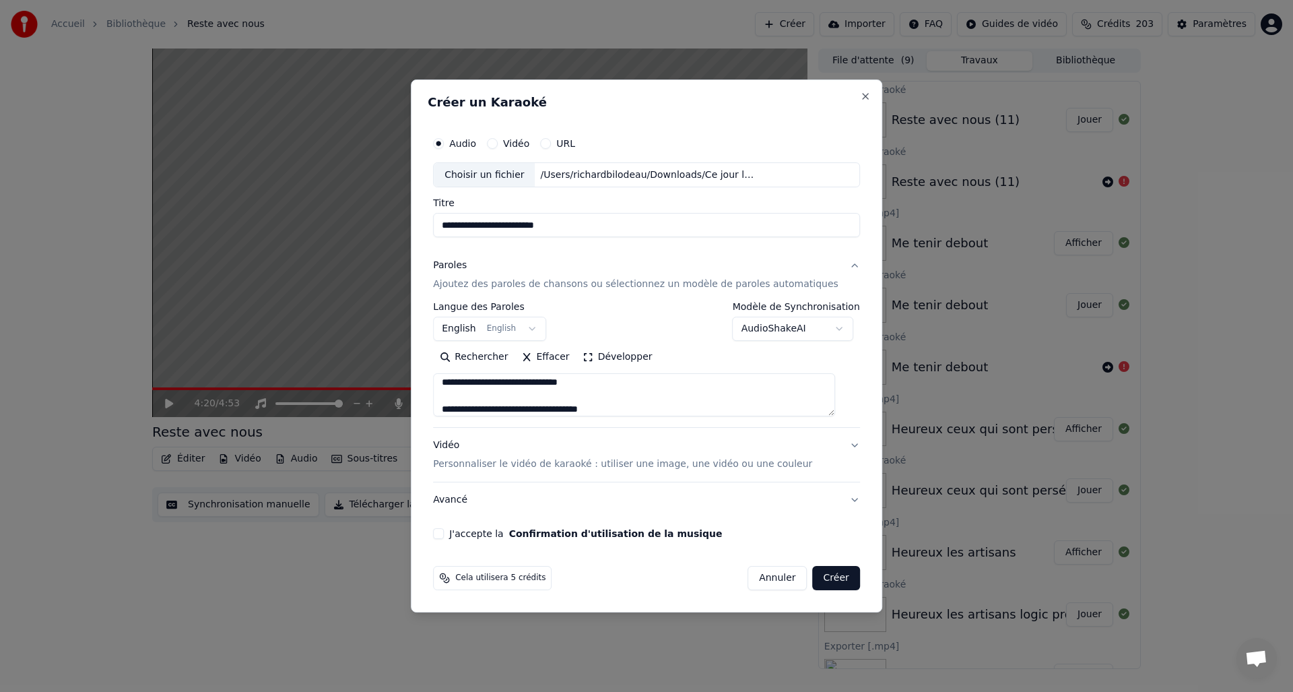 The image size is (1293, 692). Describe the element at coordinates (484, 175) in the screenshot. I see `div: Choisir un fichier` at that location.